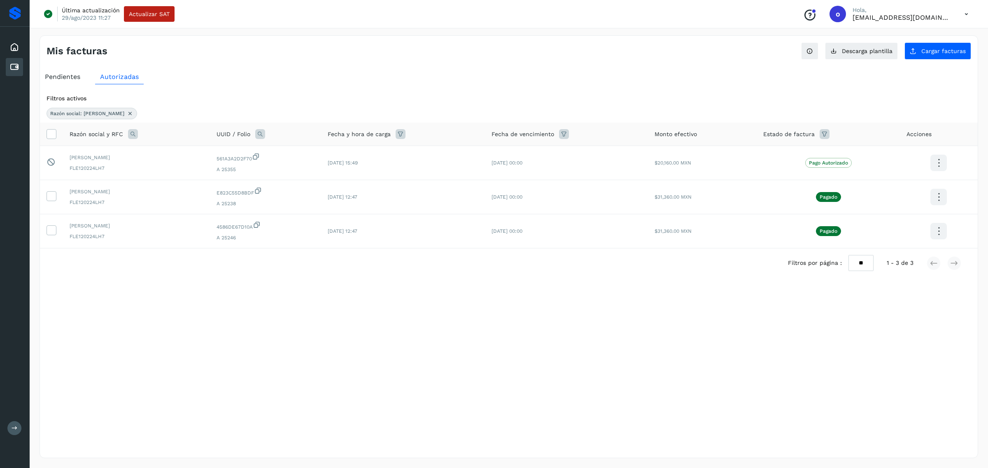 This screenshot has width=988, height=468. I want to click on span: A 25355, so click(266, 170).